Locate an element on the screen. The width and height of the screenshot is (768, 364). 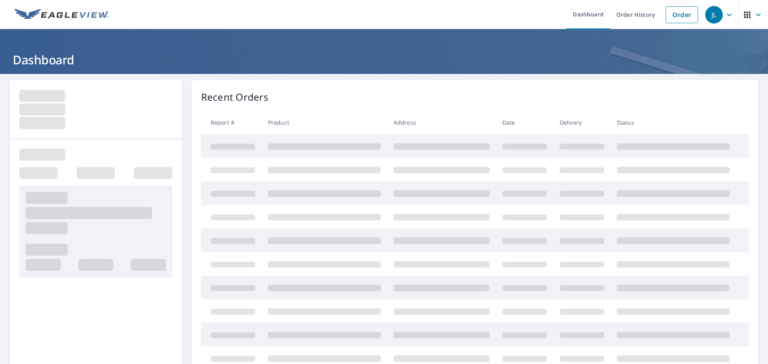
img: EV Logo is located at coordinates (62, 15).